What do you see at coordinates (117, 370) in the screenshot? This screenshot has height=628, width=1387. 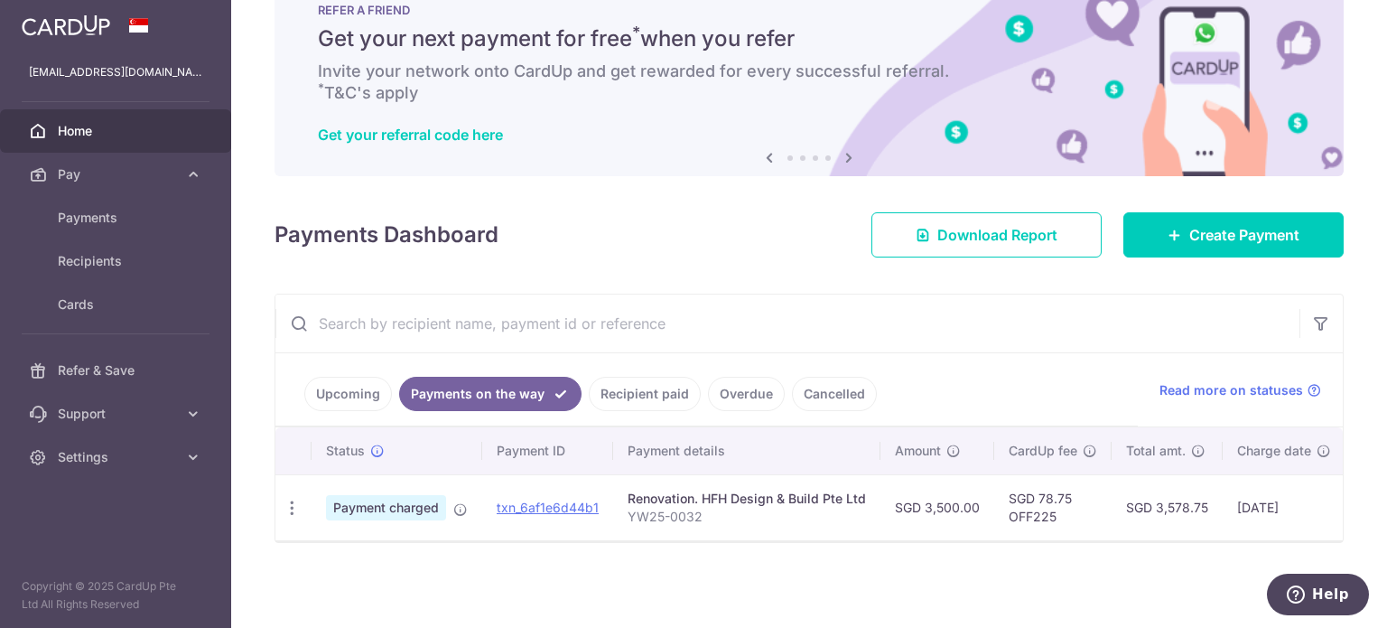 I see `span: Refer & Save` at bounding box center [117, 370].